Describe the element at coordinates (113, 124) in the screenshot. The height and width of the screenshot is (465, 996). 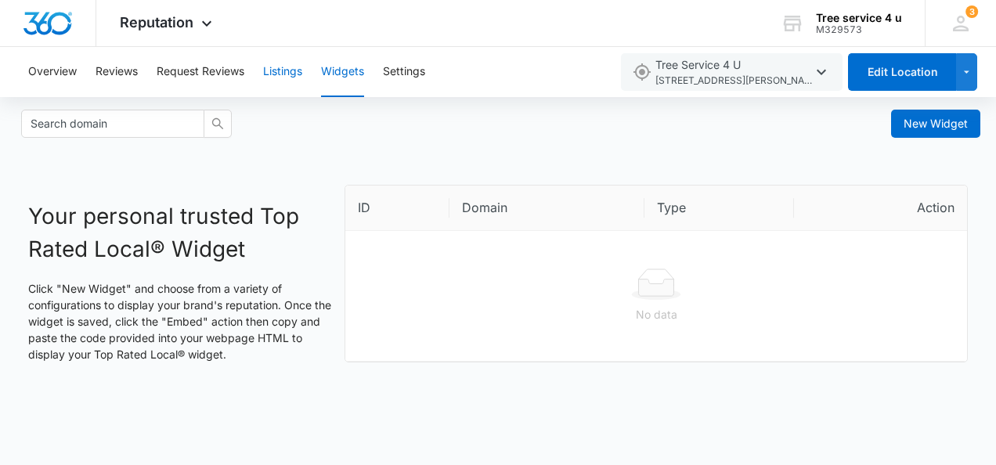
I see `input: Search domain` at that location.